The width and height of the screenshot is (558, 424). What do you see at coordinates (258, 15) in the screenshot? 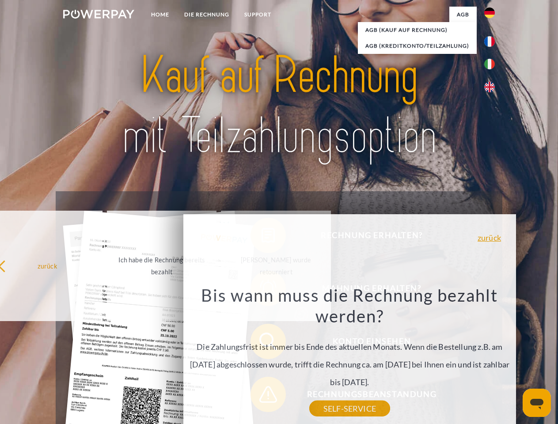
I see `a: SUPPORT` at bounding box center [258, 15].